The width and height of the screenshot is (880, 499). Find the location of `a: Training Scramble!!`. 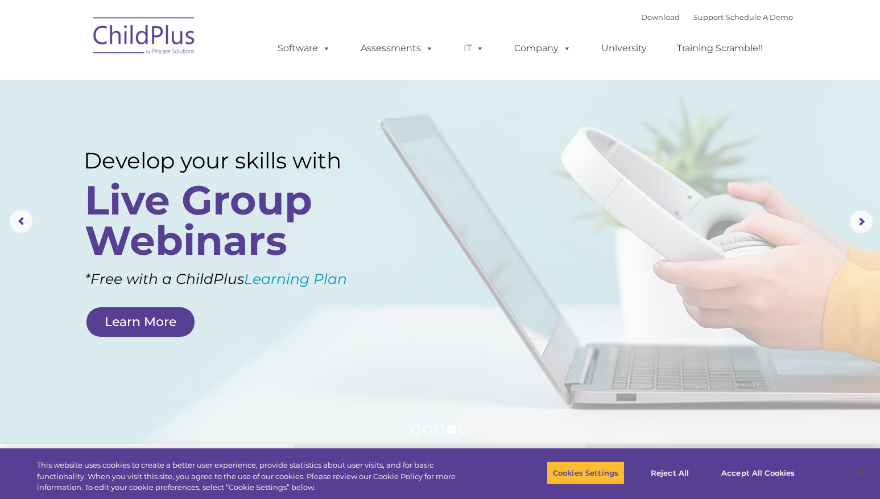

a: Training Scramble!! is located at coordinates (720, 48).